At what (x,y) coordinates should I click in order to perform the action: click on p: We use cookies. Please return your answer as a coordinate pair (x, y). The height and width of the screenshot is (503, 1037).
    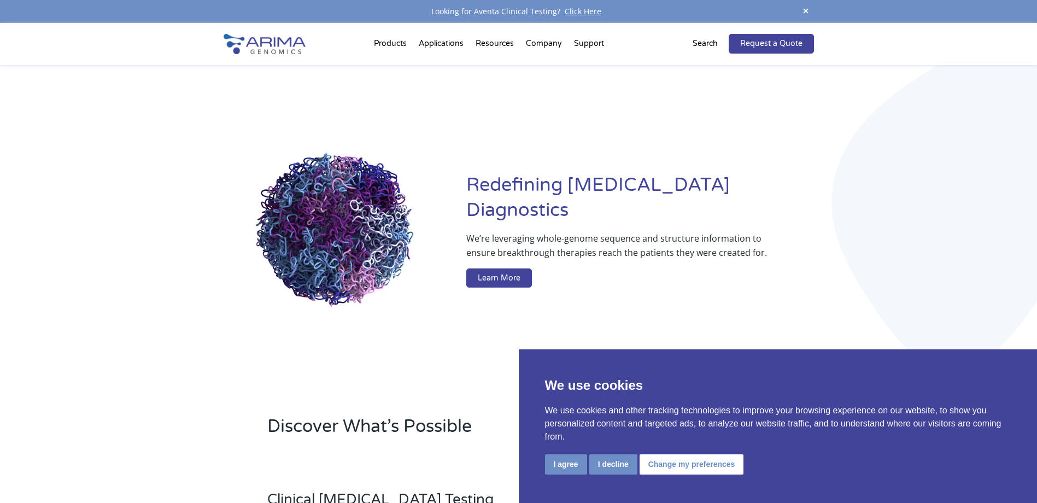
    Looking at the image, I should click on (778, 385).